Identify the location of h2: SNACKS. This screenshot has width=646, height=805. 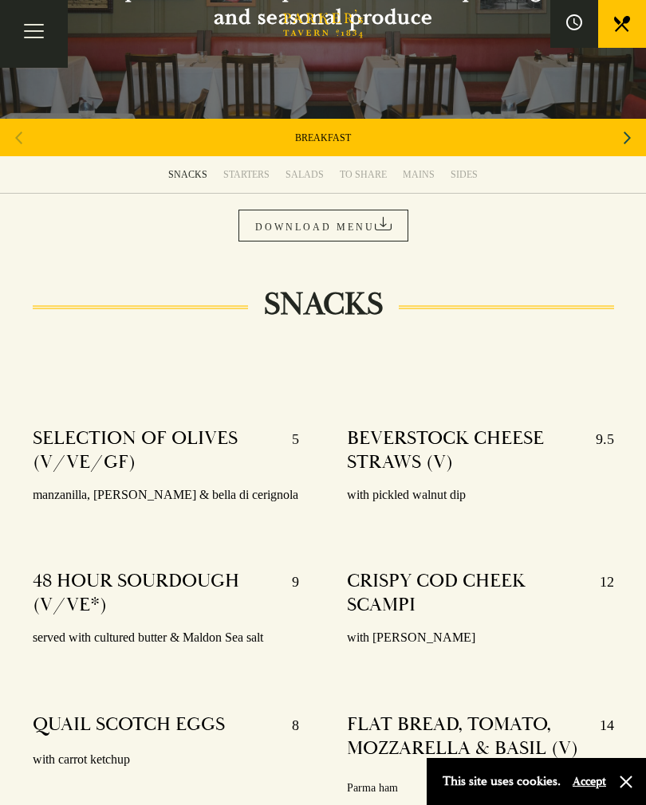
(323, 305).